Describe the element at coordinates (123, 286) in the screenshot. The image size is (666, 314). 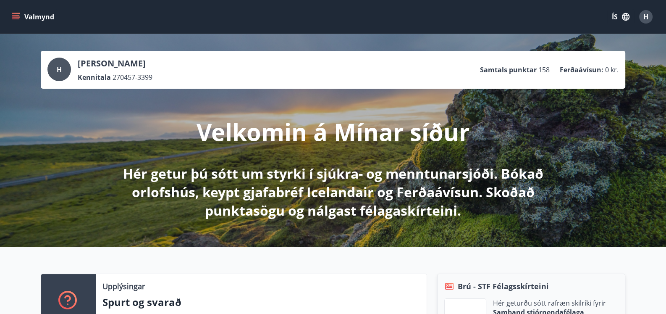
I see `p: Upplýsingar` at that location.